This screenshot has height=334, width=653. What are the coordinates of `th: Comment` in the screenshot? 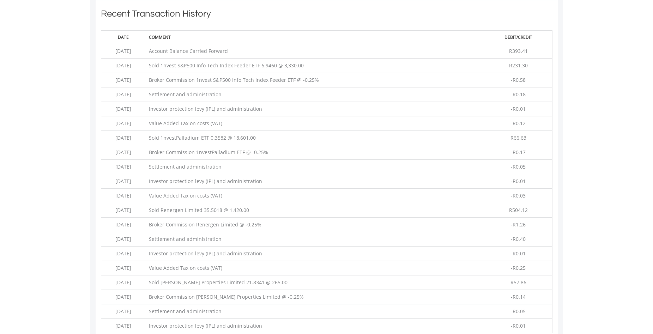 It's located at (315, 37).